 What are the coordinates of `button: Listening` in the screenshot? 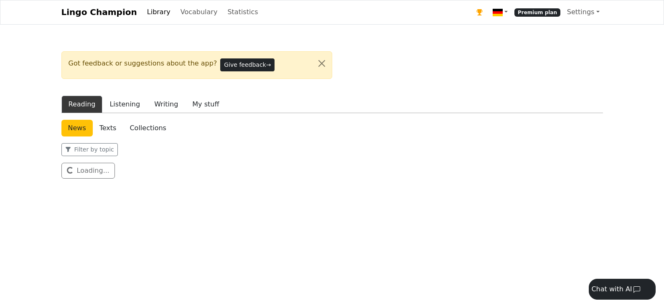 It's located at (124, 104).